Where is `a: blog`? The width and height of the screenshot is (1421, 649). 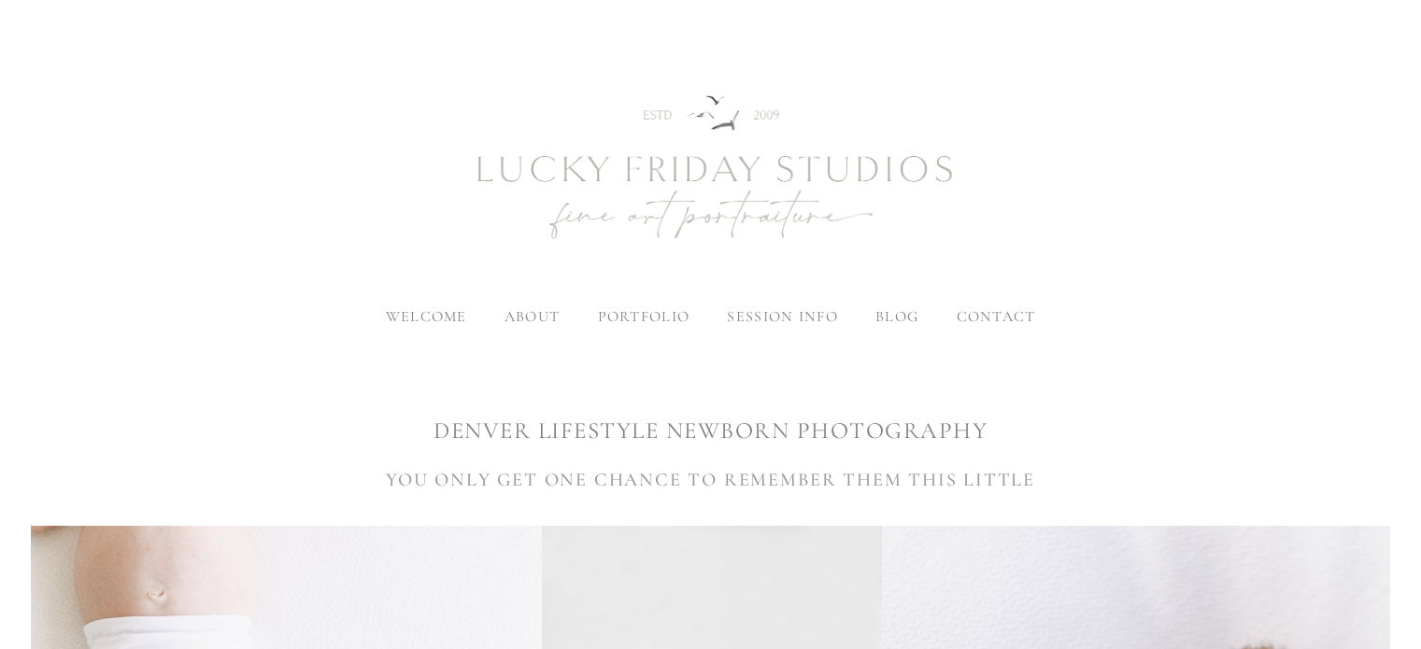 a: blog is located at coordinates (897, 317).